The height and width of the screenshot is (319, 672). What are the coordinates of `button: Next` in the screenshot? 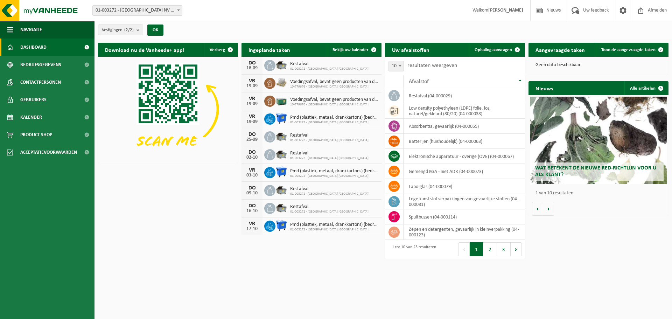 It's located at (516, 249).